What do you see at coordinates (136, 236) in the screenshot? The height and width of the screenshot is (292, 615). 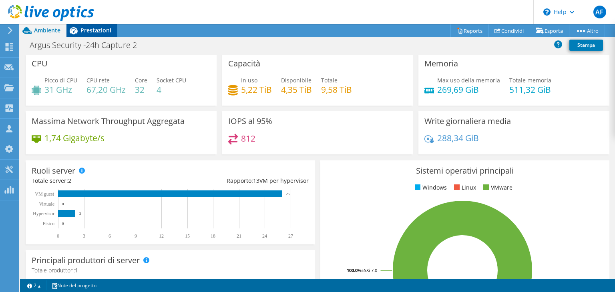 I see `text: 9` at bounding box center [136, 236].